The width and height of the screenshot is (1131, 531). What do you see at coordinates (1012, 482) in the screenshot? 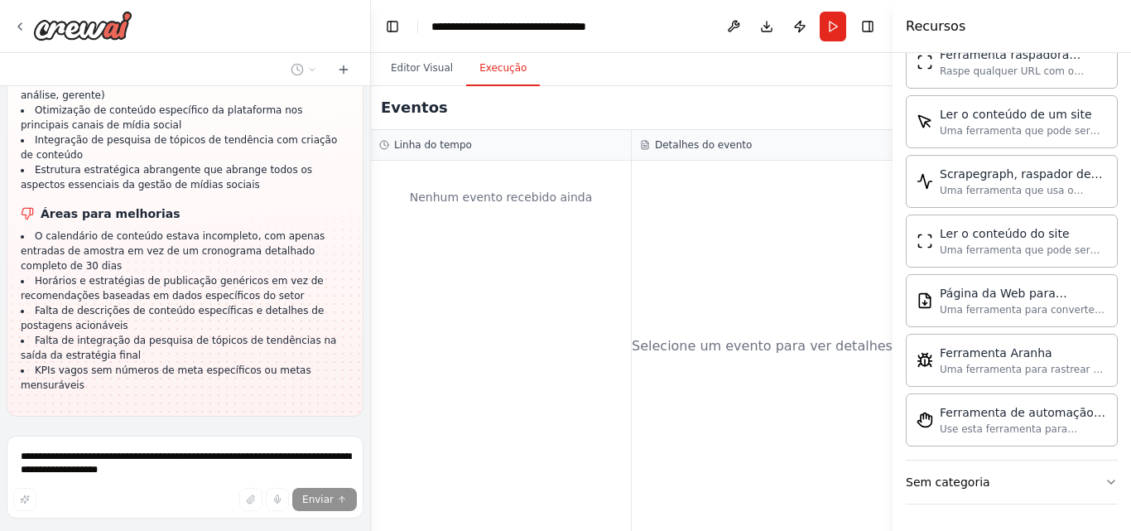
I see `button: Sem categoria` at bounding box center [1012, 482].